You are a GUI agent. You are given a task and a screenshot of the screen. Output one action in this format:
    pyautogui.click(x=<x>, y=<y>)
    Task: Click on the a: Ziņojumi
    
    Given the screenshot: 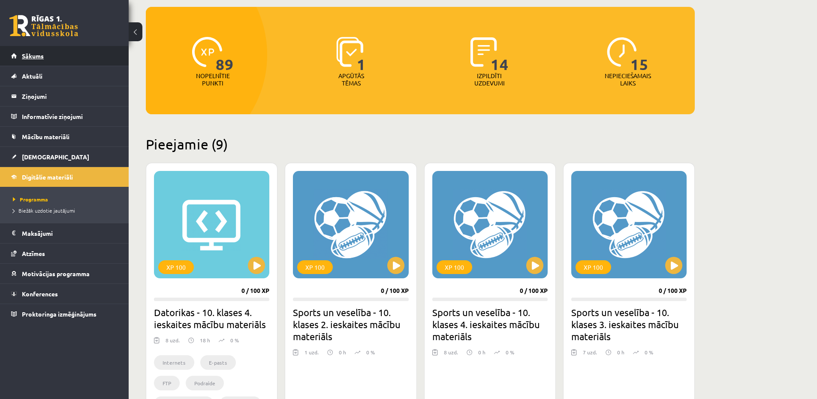 What is the action you would take?
    pyautogui.click(x=64, y=96)
    